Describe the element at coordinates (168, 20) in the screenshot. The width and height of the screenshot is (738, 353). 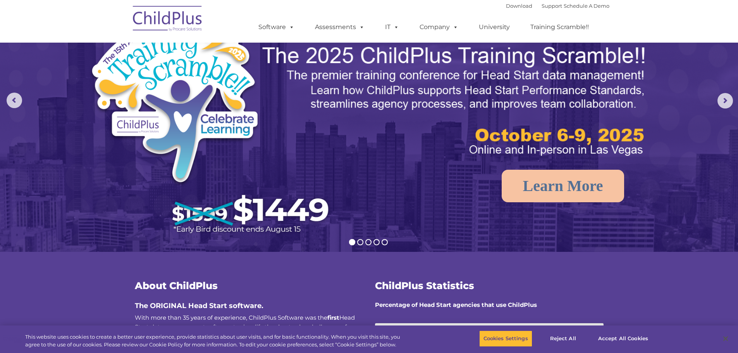
I see `img: ChildPlus by Procare Solutions` at that location.